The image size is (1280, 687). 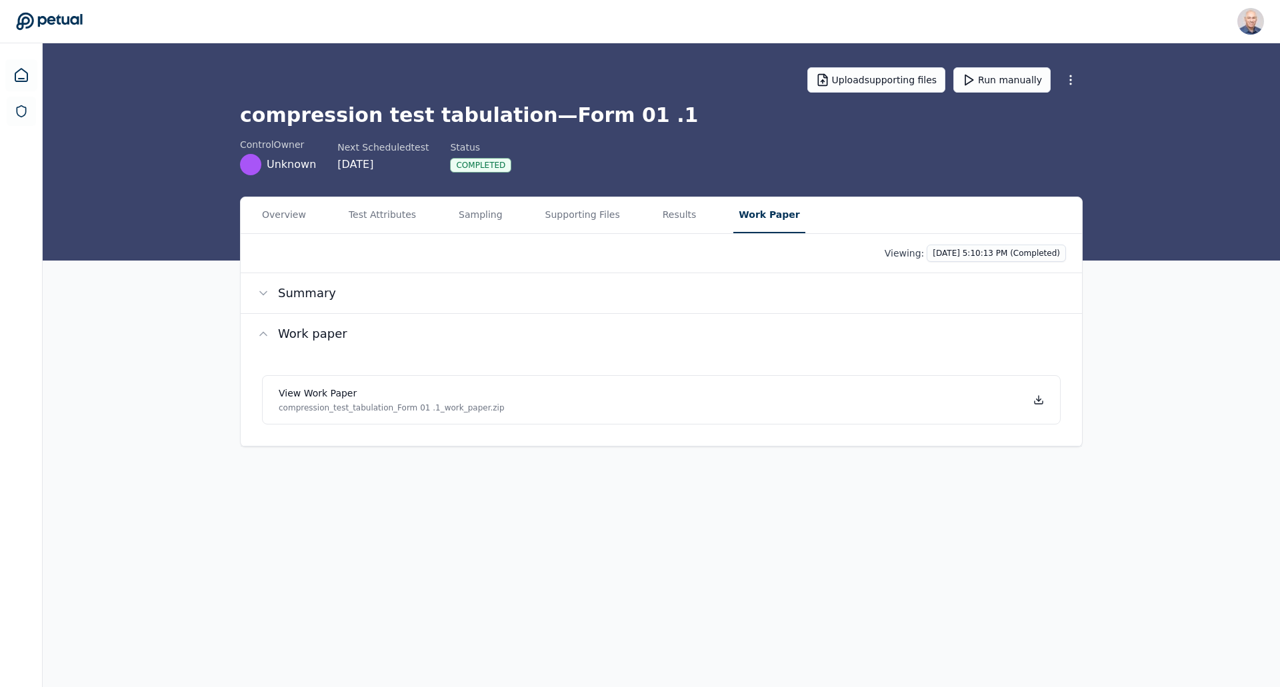 What do you see at coordinates (1250, 21) in the screenshot?
I see `img: Harel K` at bounding box center [1250, 21].